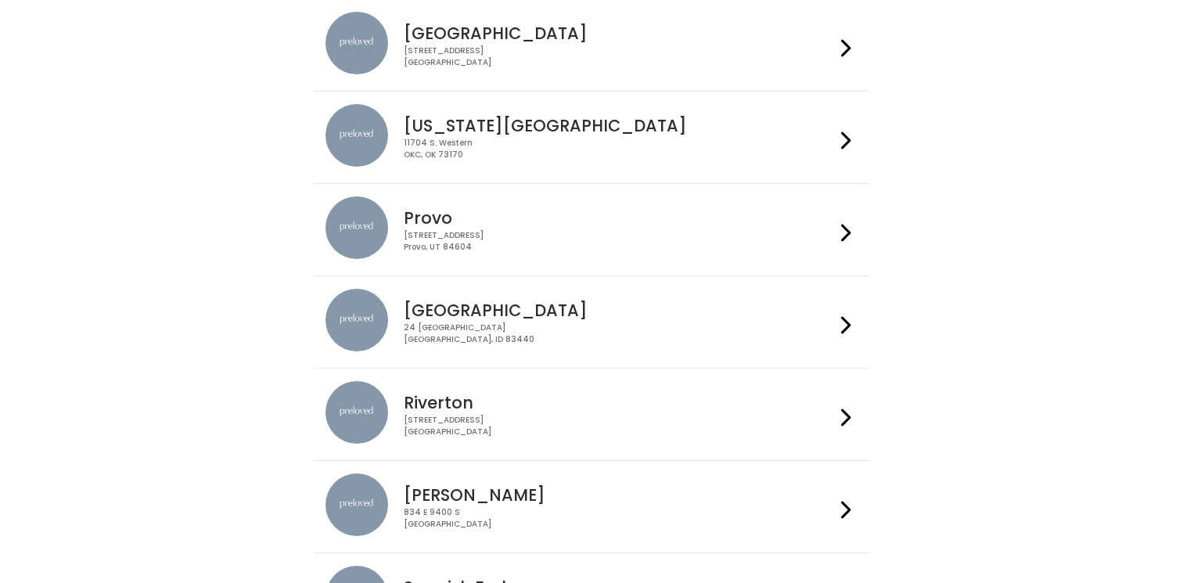 The image size is (1183, 583). What do you see at coordinates (619, 218) in the screenshot?
I see `h4: Provo` at bounding box center [619, 218].